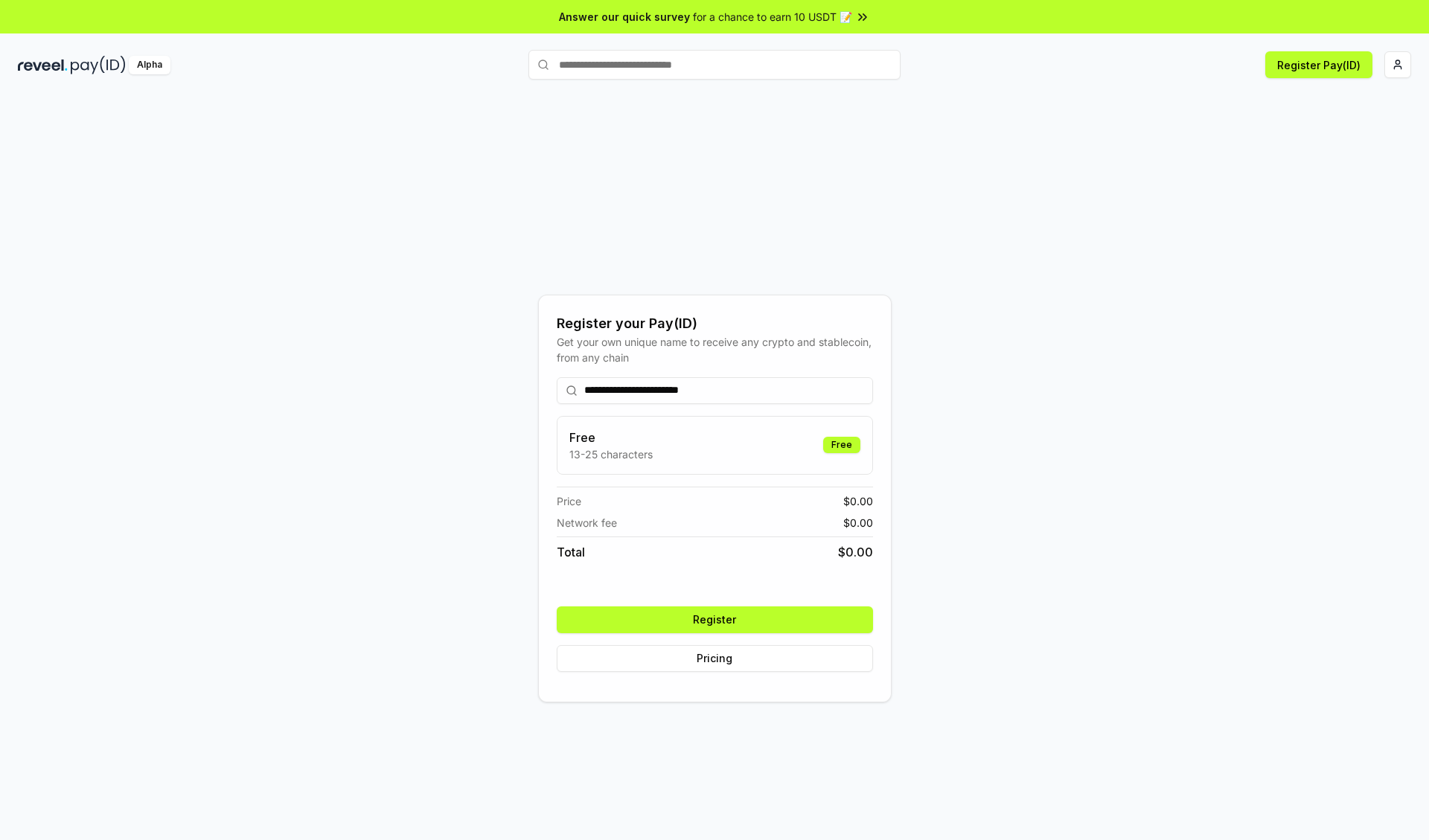 This screenshot has height=840, width=1429. Describe the element at coordinates (842, 445) in the screenshot. I see `div: Free` at that location.